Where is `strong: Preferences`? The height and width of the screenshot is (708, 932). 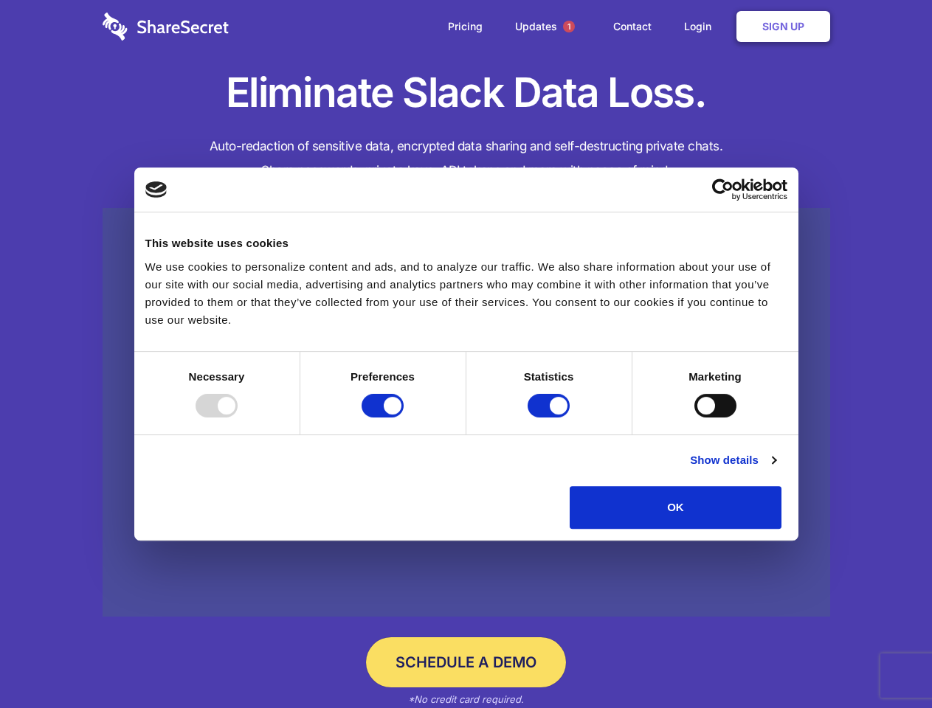
strong: Preferences is located at coordinates (382, 376).